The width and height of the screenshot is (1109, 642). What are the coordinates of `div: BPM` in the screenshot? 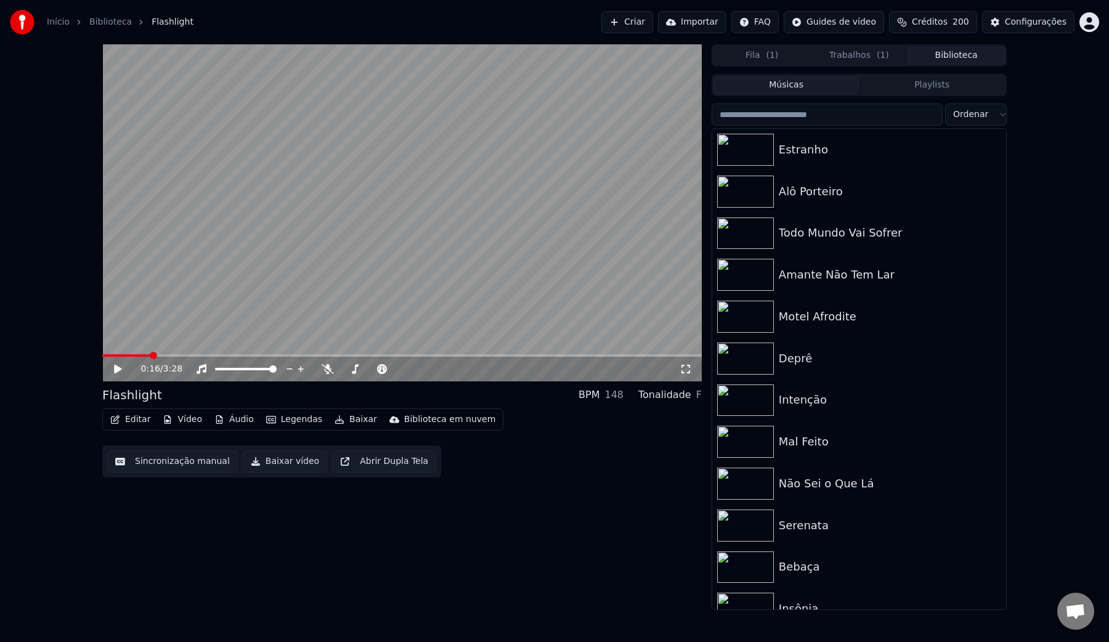 It's located at (589, 395).